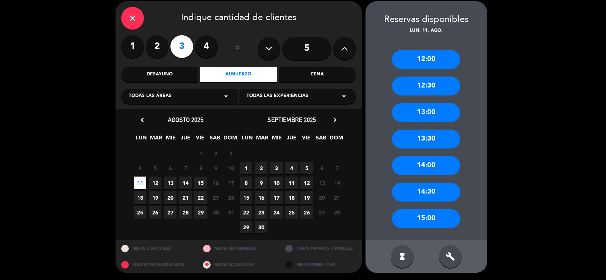 Image resolution: width=606 pixels, height=280 pixels. I want to click on div: 14:30, so click(426, 192).